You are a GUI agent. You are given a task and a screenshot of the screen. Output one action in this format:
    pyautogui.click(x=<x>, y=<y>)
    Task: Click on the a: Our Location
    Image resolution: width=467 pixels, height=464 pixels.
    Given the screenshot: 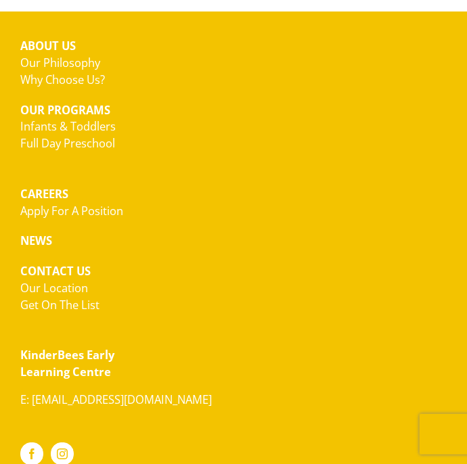 What is the action you would take?
    pyautogui.click(x=54, y=288)
    